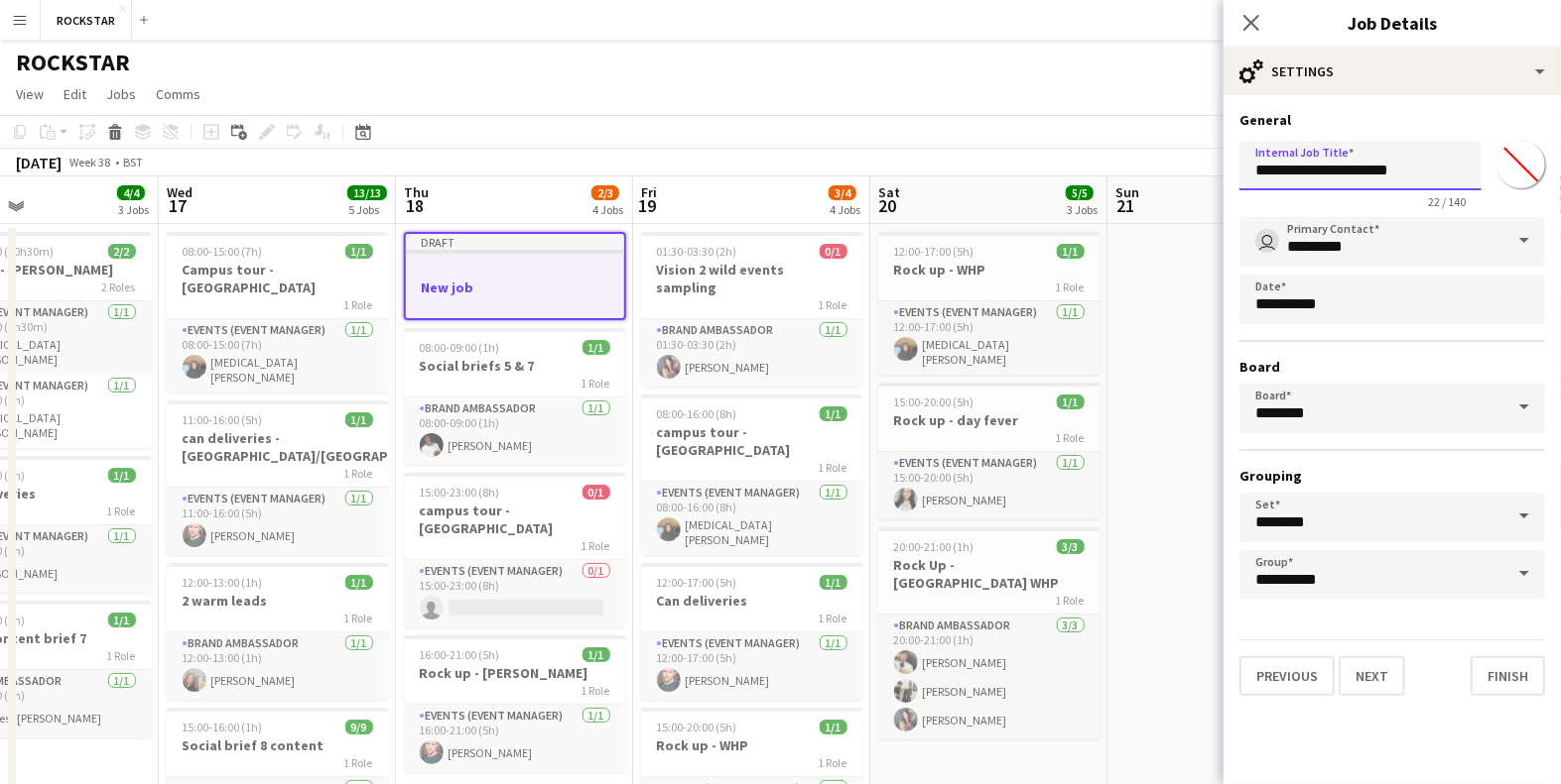 This screenshot has height=784, width=1561. Describe the element at coordinates (1127, 192) in the screenshot. I see `span: Sun` at that location.